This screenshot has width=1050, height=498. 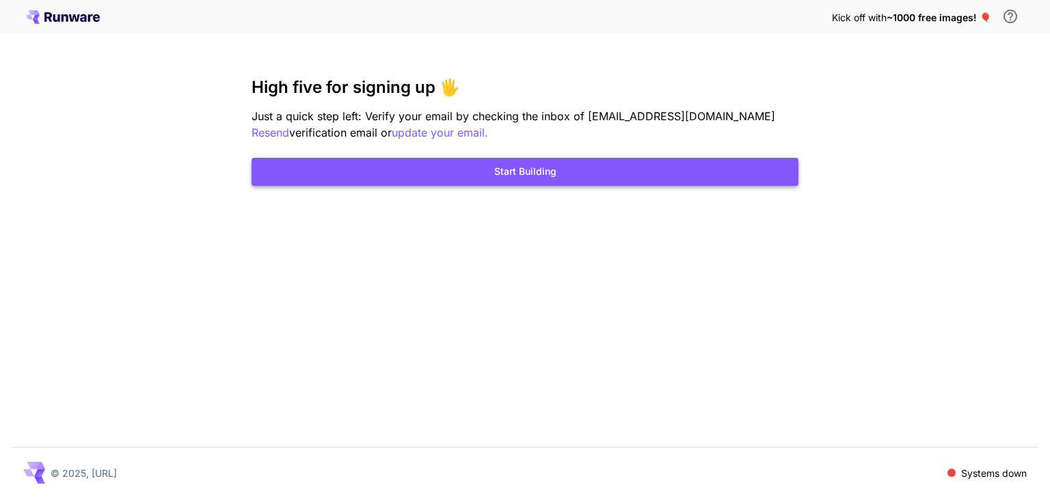 What do you see at coordinates (525, 88) in the screenshot?
I see `h3: High five for signing up 🖐️` at bounding box center [525, 88].